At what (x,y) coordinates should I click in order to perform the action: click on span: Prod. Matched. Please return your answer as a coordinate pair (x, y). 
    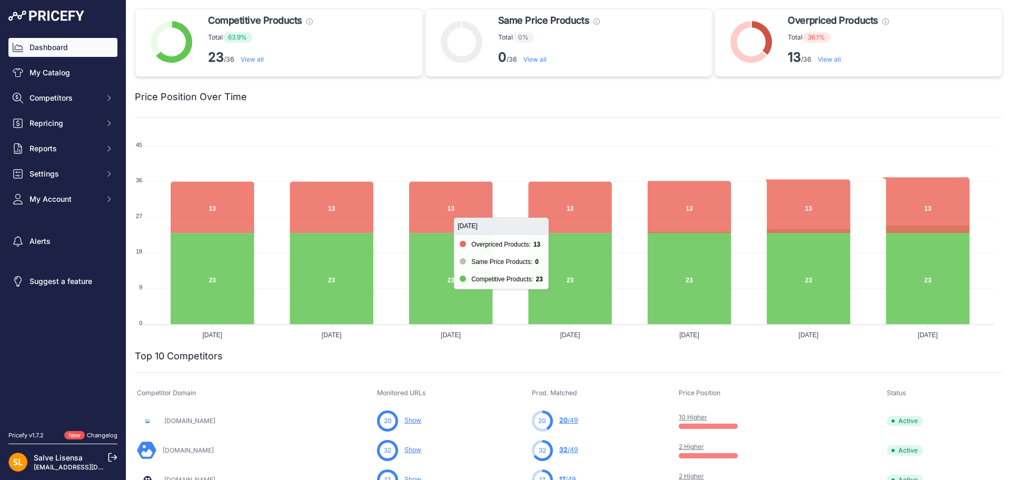
    Looking at the image, I should click on (555, 392).